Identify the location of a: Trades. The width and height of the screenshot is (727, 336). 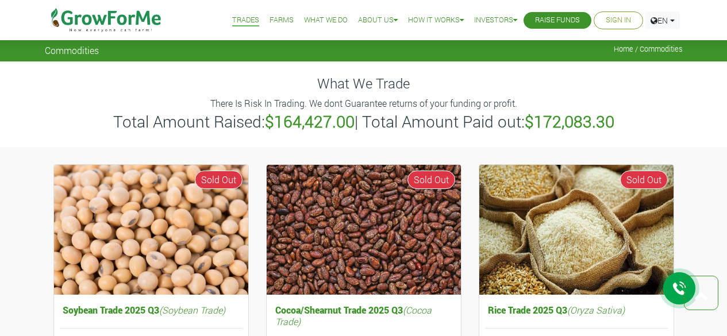
(245, 20).